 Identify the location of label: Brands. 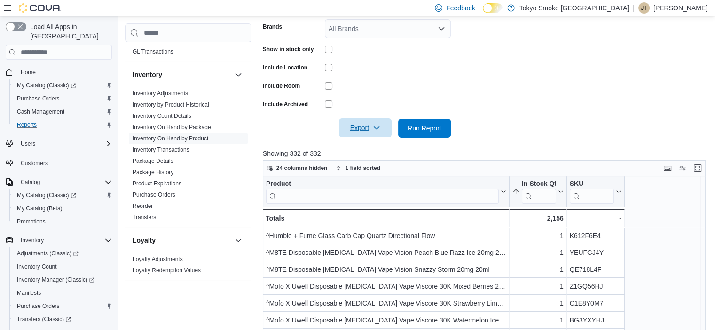
(272, 27).